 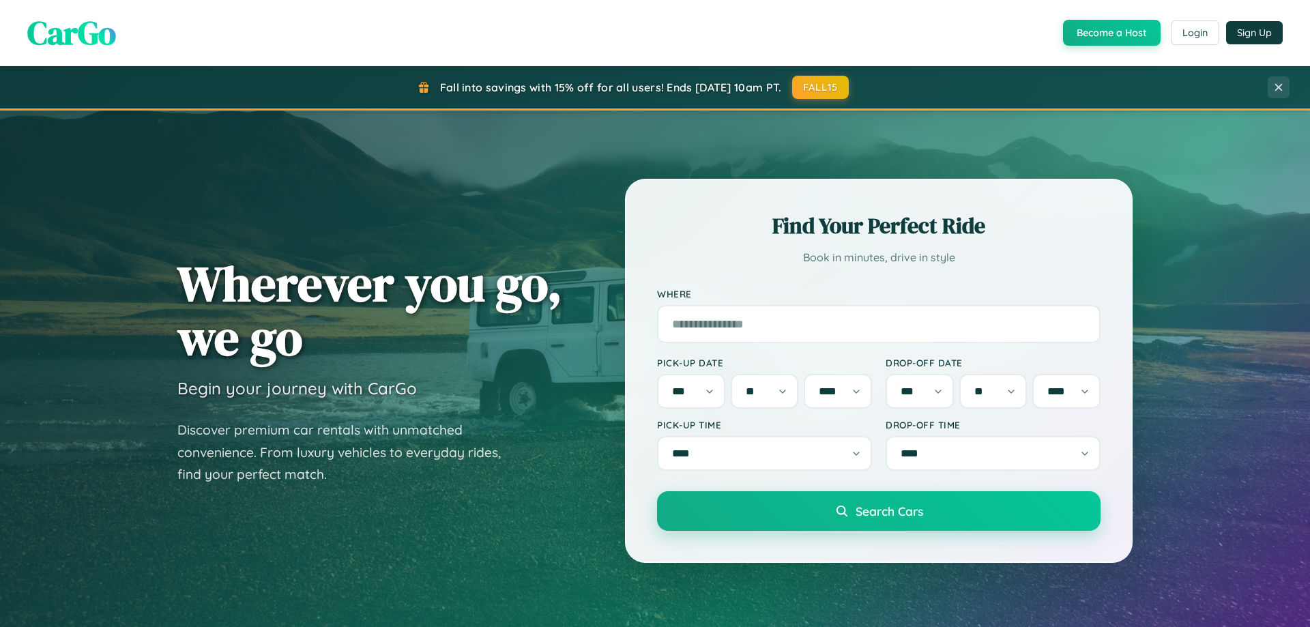 I want to click on button: Become a Host, so click(x=1111, y=33).